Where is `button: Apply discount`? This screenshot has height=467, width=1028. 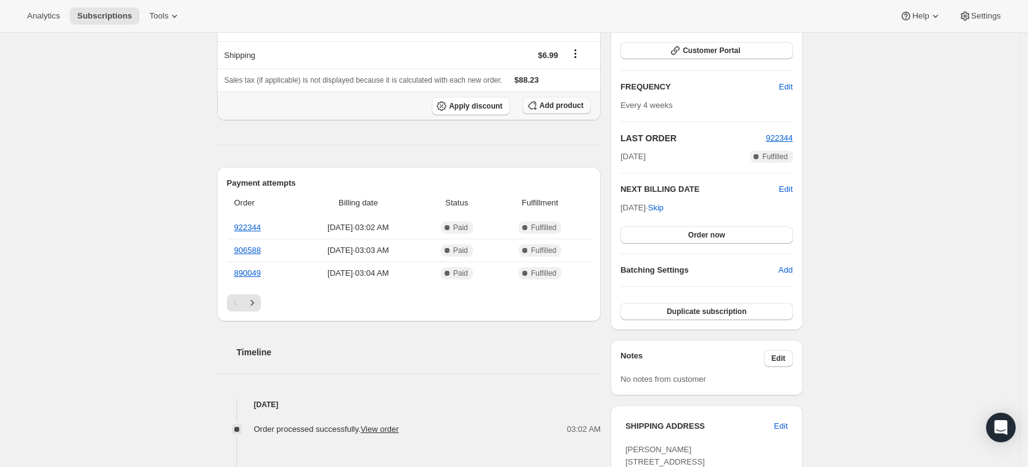 button: Apply discount is located at coordinates (471, 106).